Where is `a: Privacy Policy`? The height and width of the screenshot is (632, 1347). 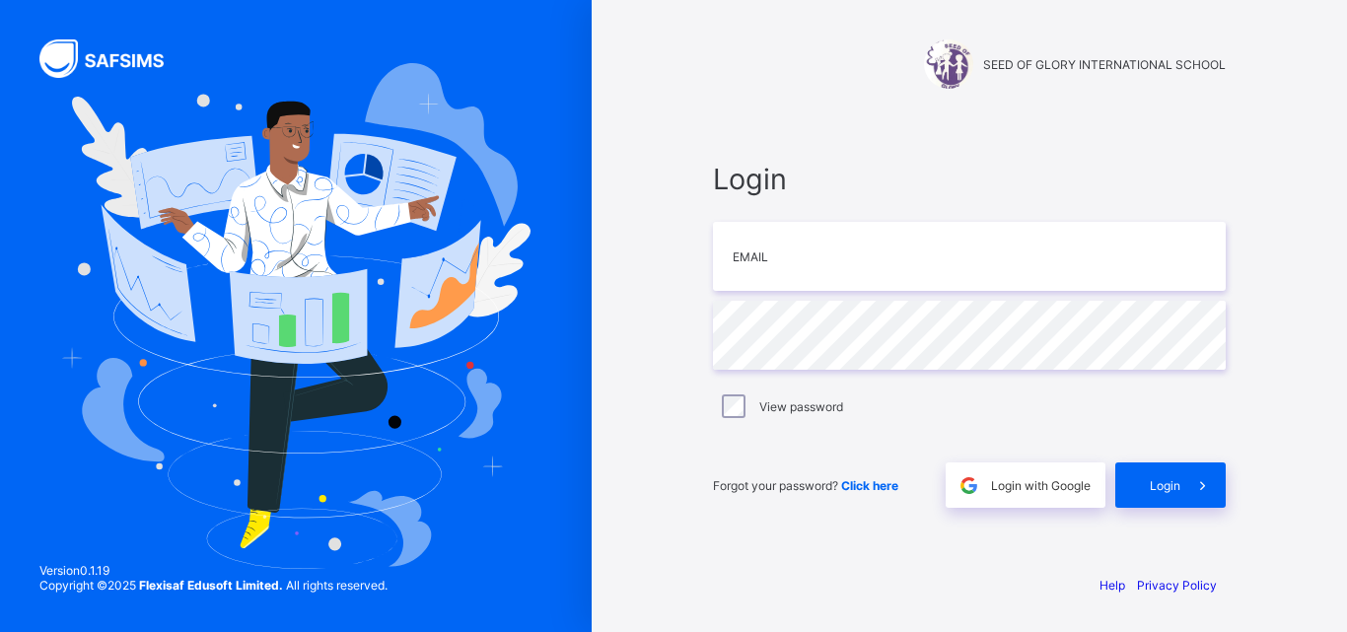 a: Privacy Policy is located at coordinates (1176, 585).